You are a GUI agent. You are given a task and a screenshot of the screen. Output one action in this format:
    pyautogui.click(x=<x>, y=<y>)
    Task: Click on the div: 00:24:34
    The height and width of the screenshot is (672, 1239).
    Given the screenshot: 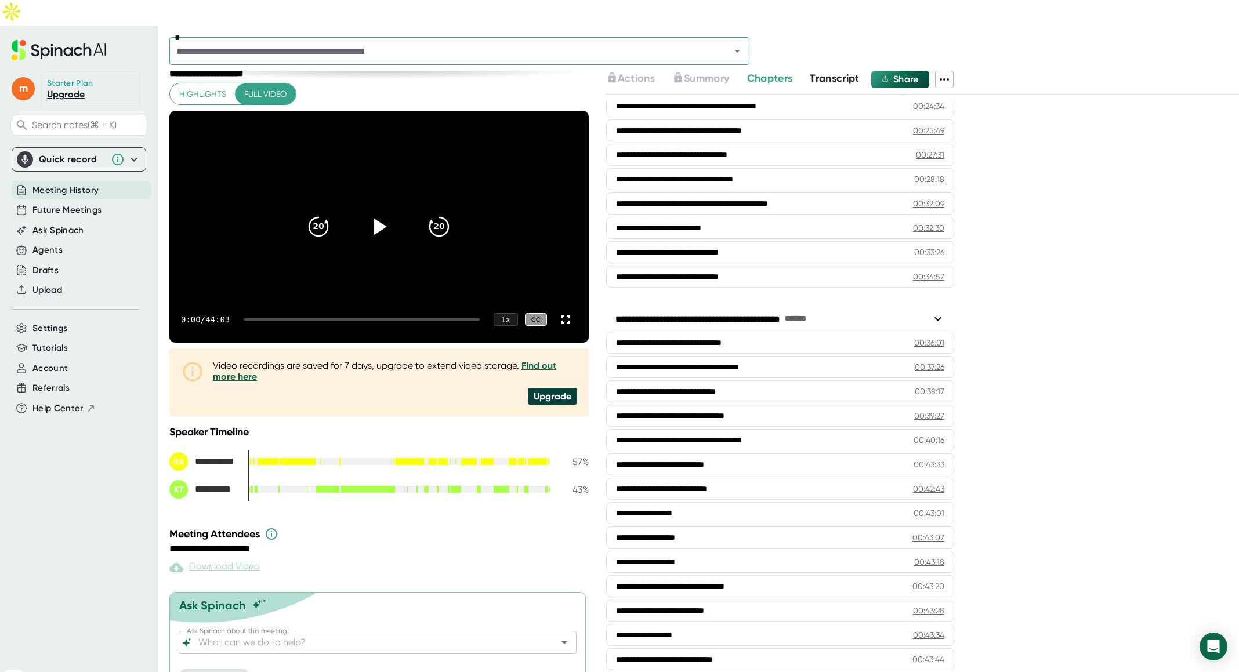 What is the action you would take?
    pyautogui.click(x=929, y=106)
    